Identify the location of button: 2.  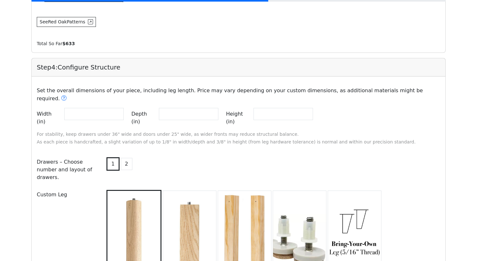
(127, 164).